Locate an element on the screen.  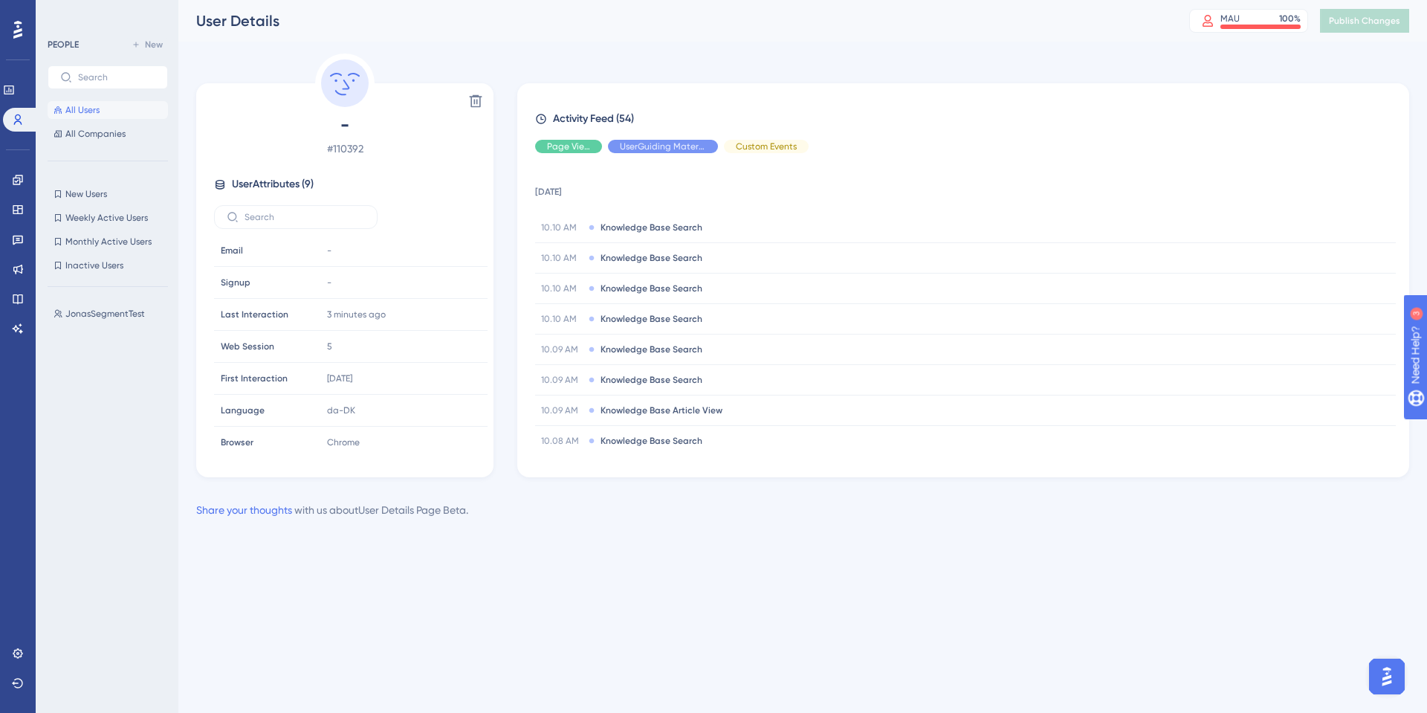
span: Language is located at coordinates (242, 410).